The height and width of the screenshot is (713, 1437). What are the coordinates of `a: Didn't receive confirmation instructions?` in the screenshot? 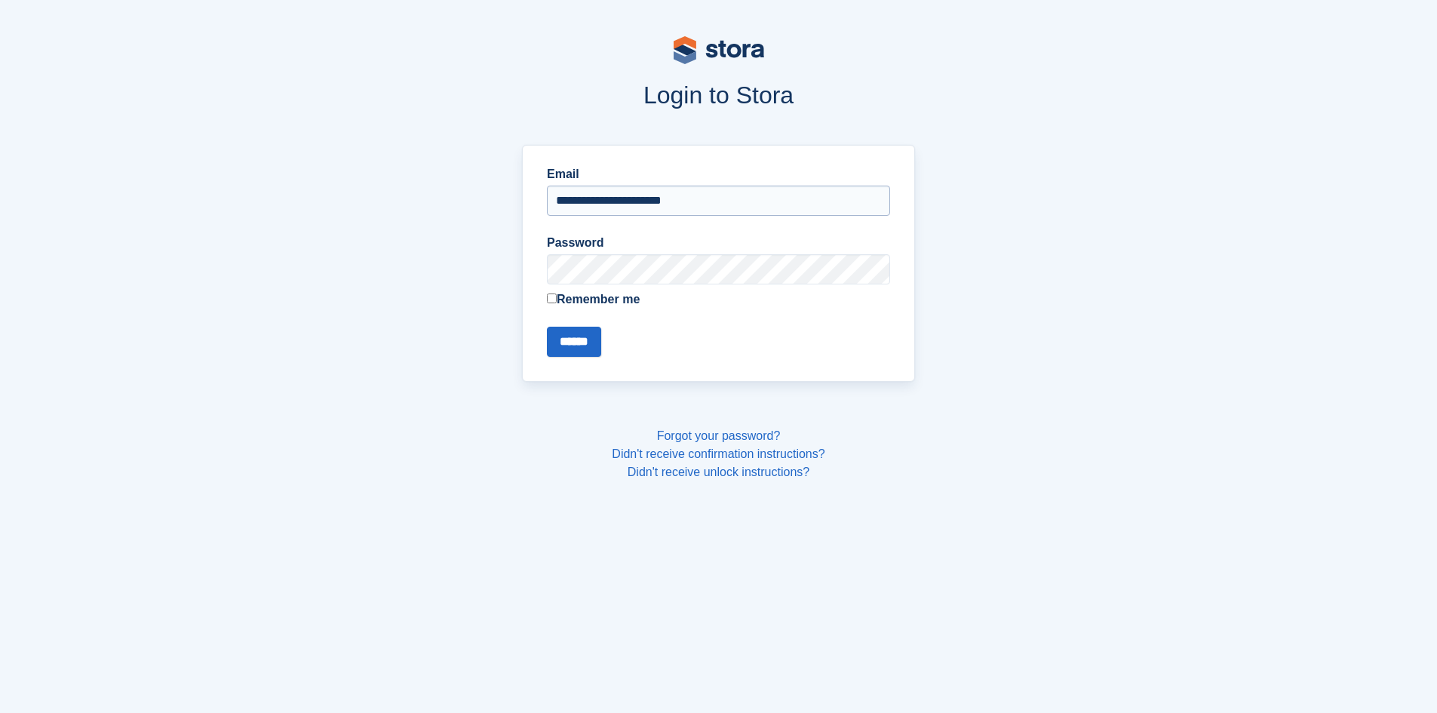 It's located at (718, 453).